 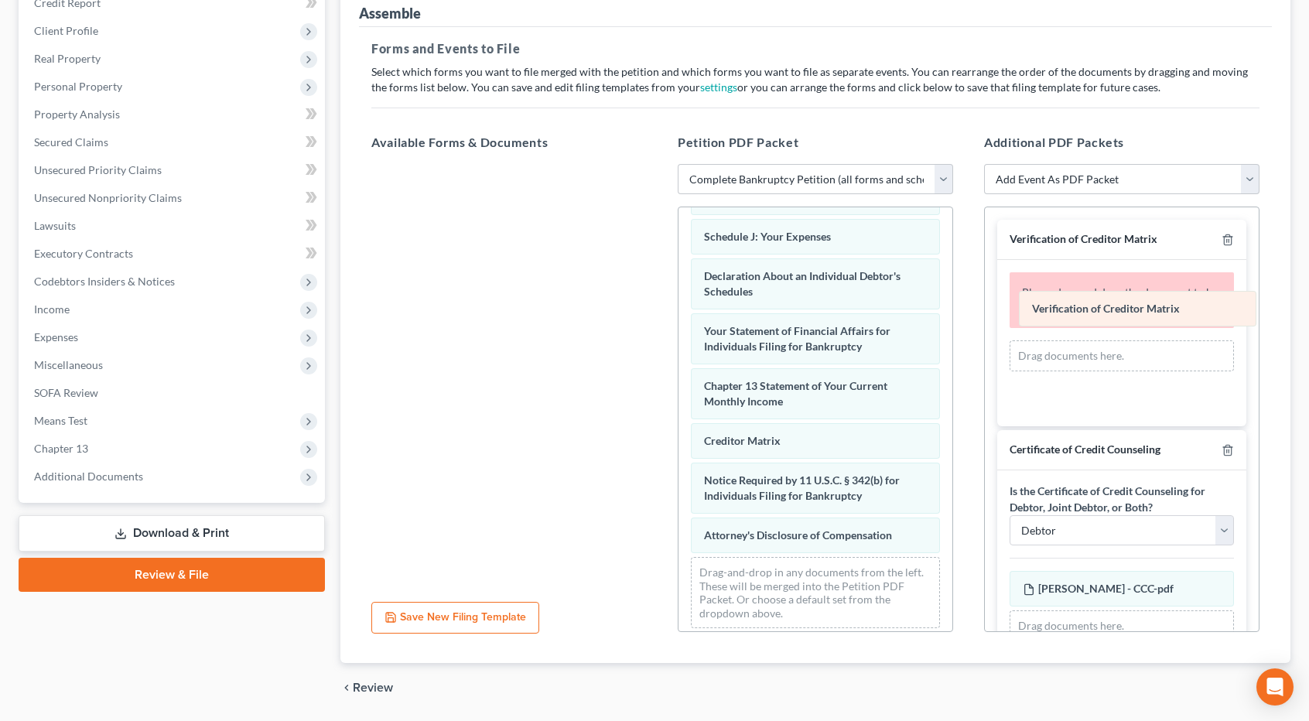 I want to click on span: Miscellaneous, so click(x=68, y=364).